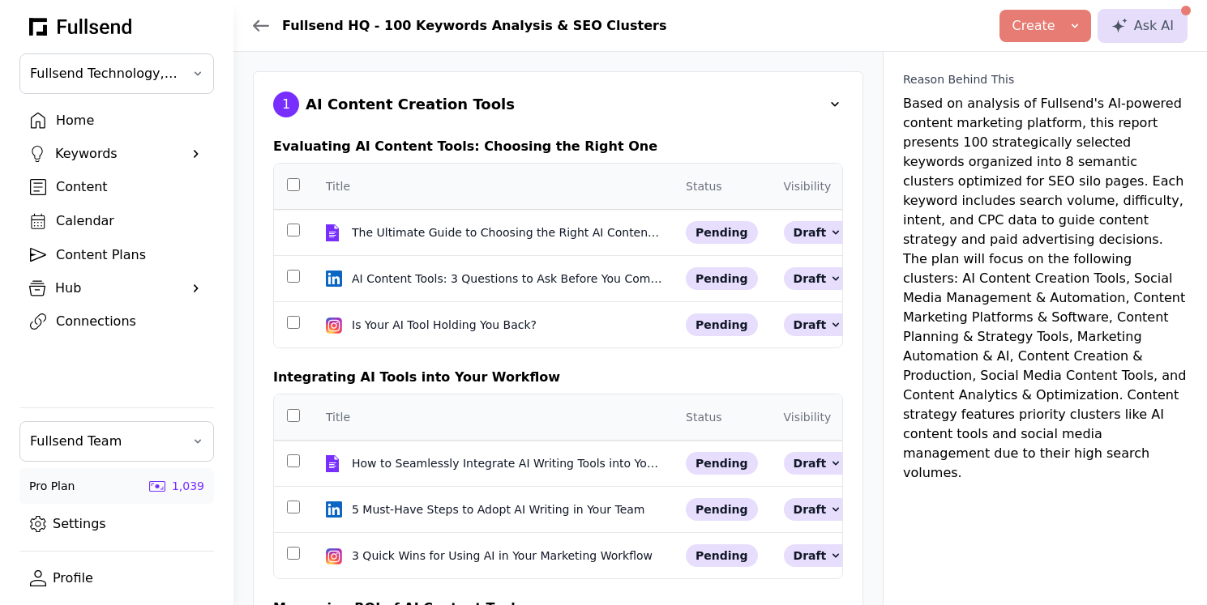  I want to click on div: Ask AI, so click(1142, 26).